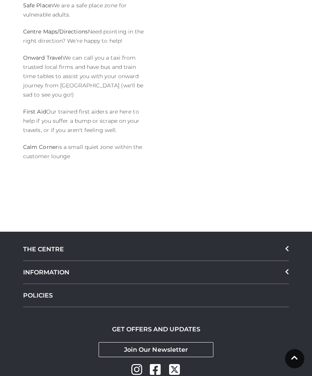 The image size is (312, 376). What do you see at coordinates (55, 32) in the screenshot?
I see `strong: Centre Maps/Directions` at bounding box center [55, 32].